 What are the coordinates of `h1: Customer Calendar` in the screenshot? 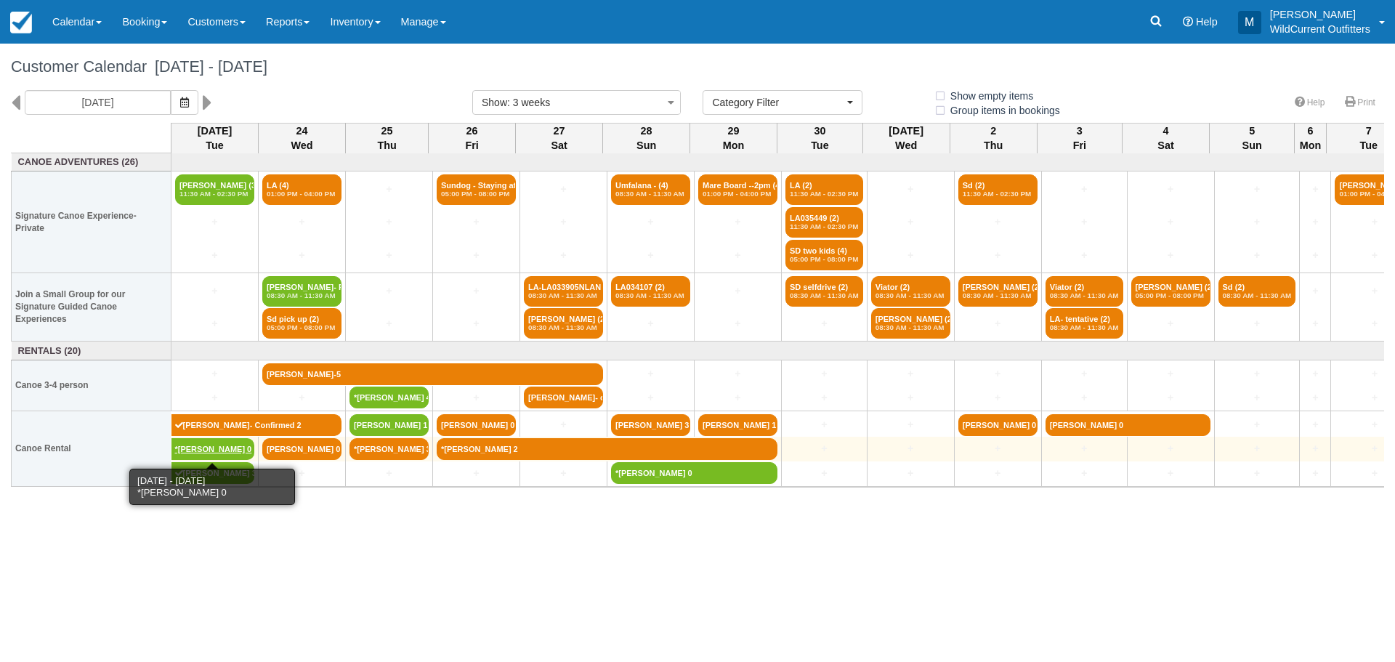 It's located at (697, 67).